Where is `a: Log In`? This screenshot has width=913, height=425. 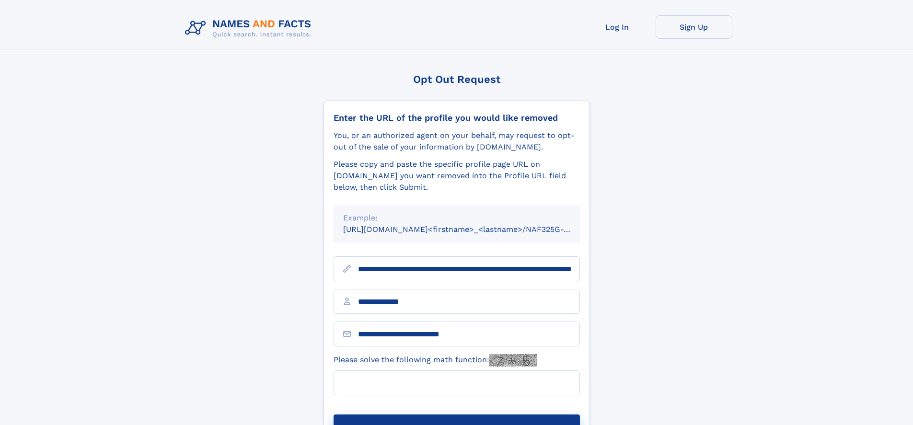 a: Log In is located at coordinates (618, 27).